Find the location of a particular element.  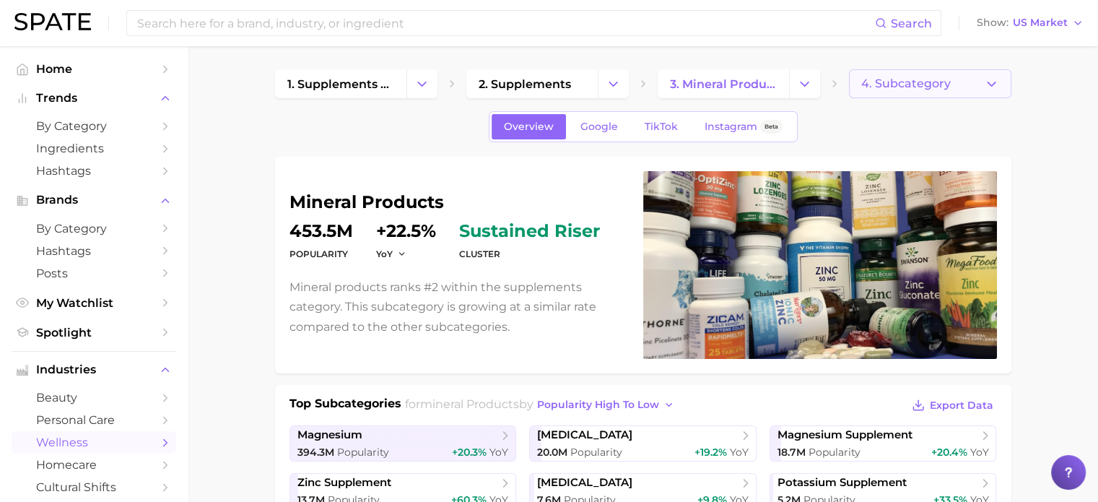

a: beauty is located at coordinates (94, 397).